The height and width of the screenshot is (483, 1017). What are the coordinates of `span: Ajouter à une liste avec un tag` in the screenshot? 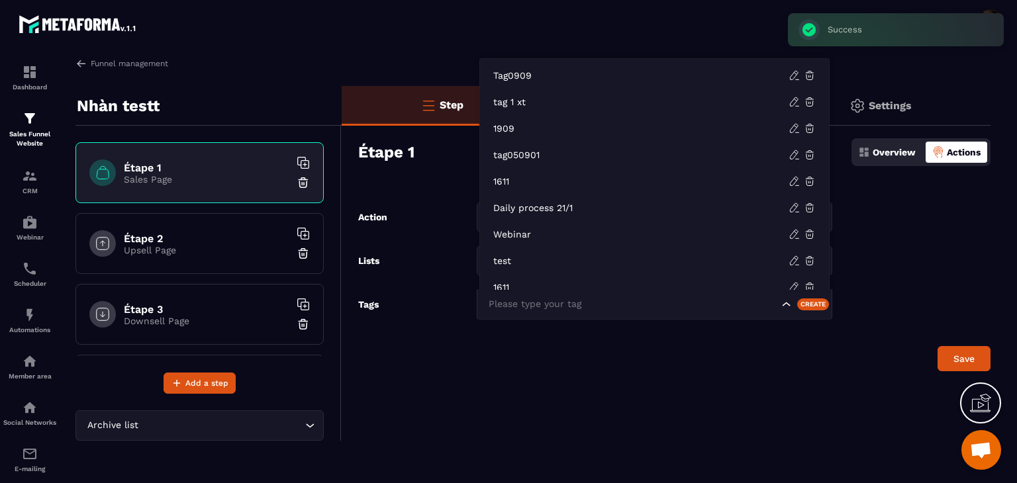 It's located at (559, 217).